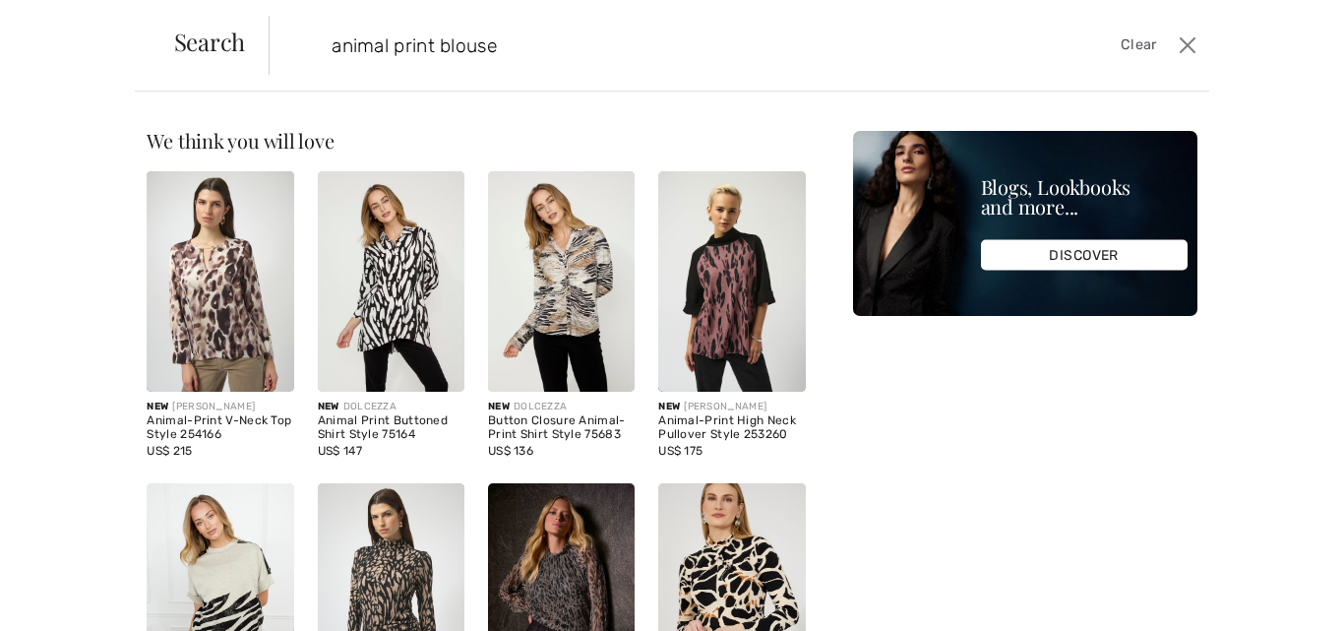 The height and width of the screenshot is (631, 1344). I want to click on span: Search, so click(210, 41).